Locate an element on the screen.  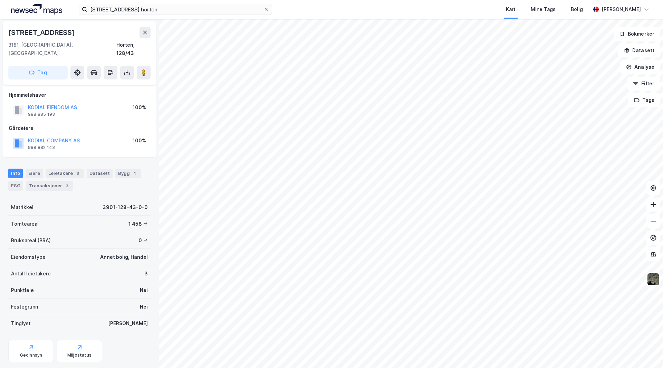
button: Bokmerker is located at coordinates (637, 34).